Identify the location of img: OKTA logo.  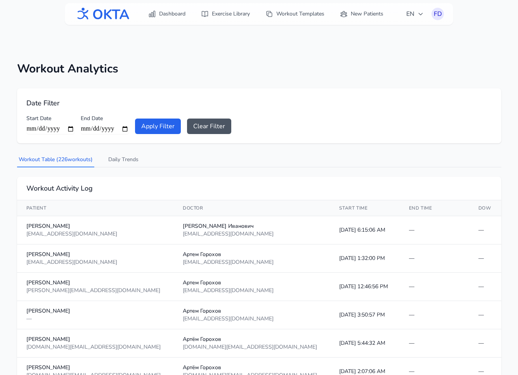
(102, 14).